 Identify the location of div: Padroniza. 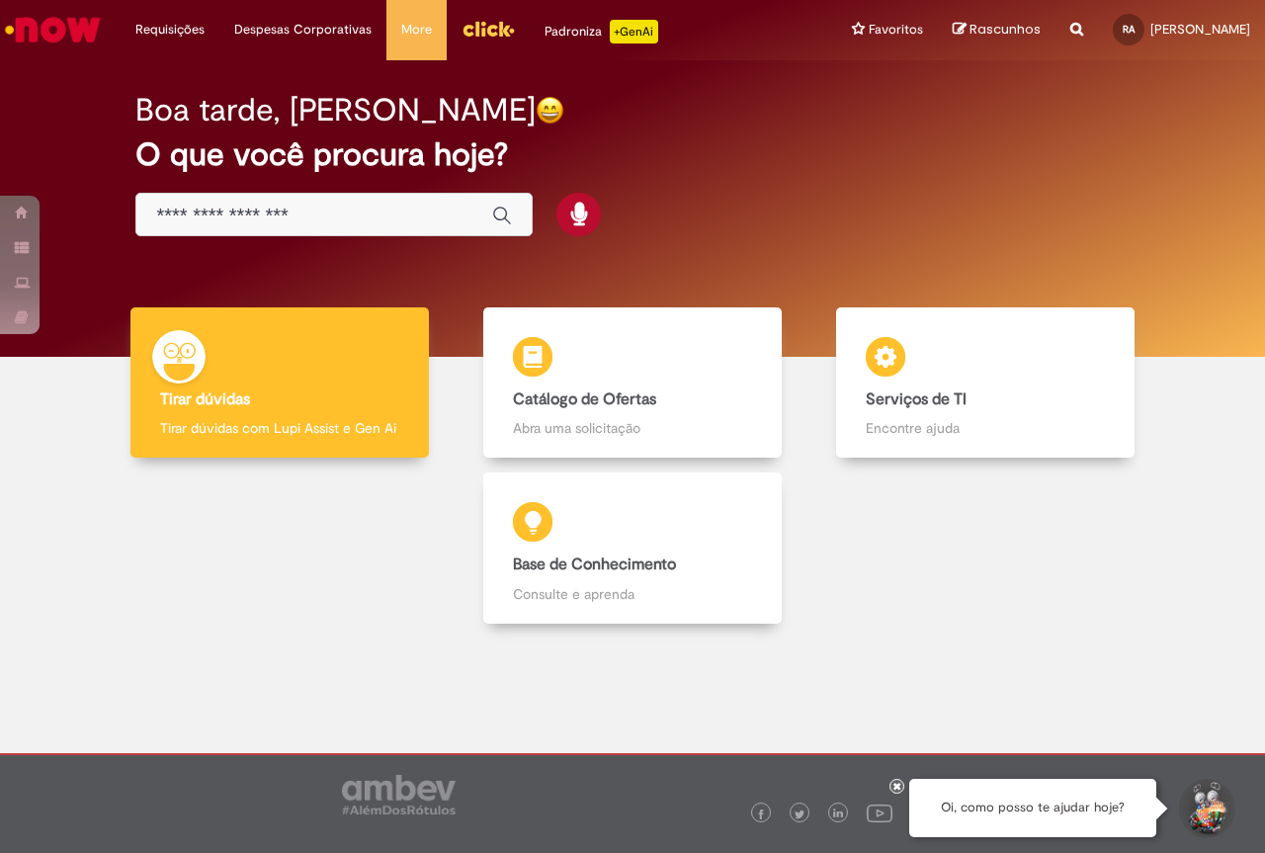
(601, 32).